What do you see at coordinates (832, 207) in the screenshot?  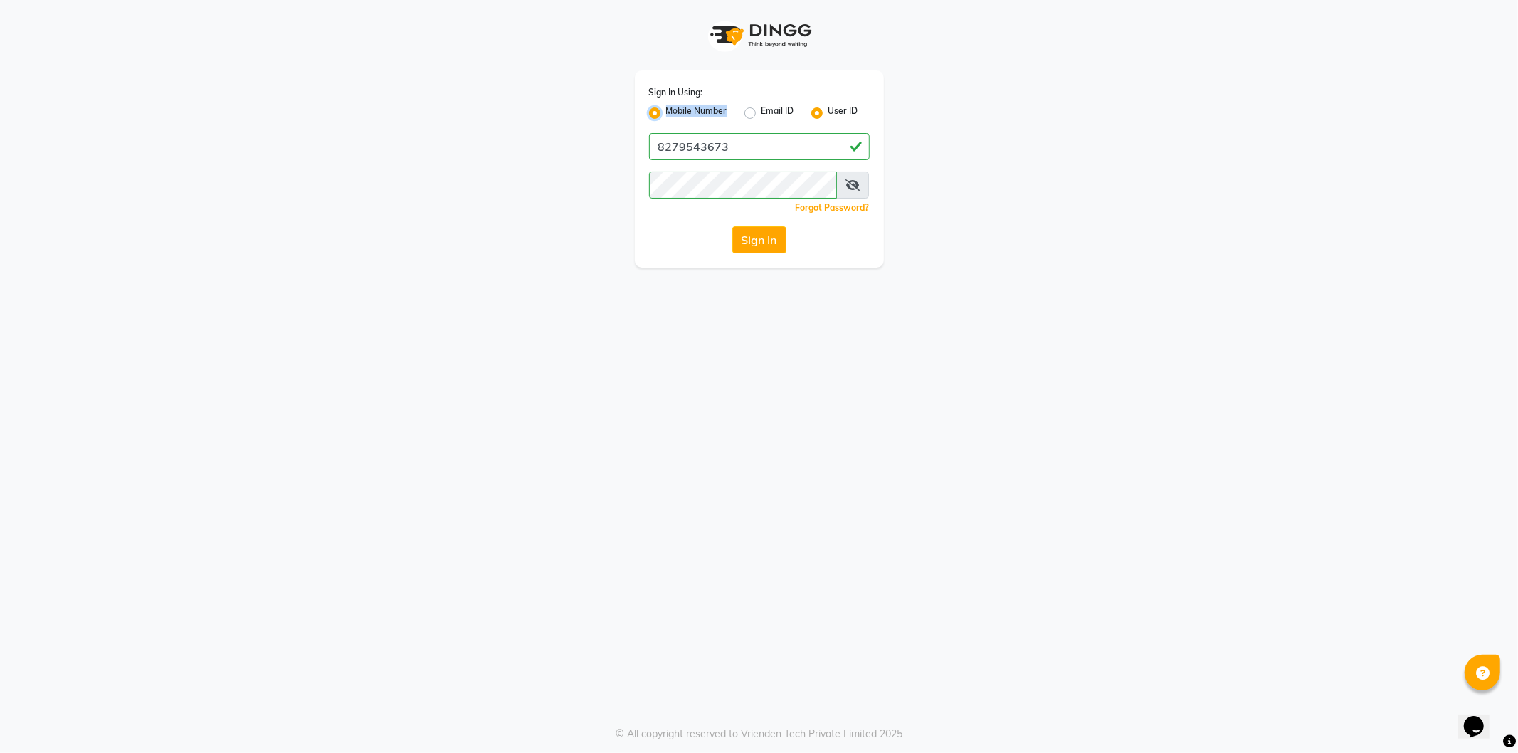 I see `a: Forgot Password?` at bounding box center [832, 207].